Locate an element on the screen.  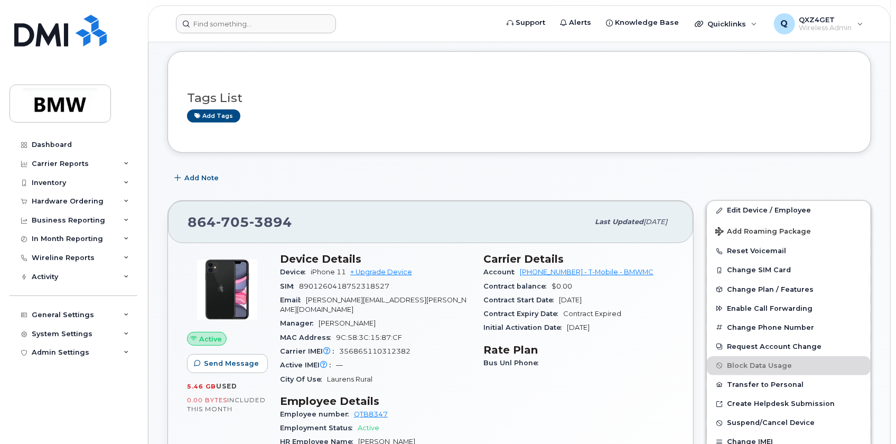
span: Enable Call Forwarding is located at coordinates (770, 308).